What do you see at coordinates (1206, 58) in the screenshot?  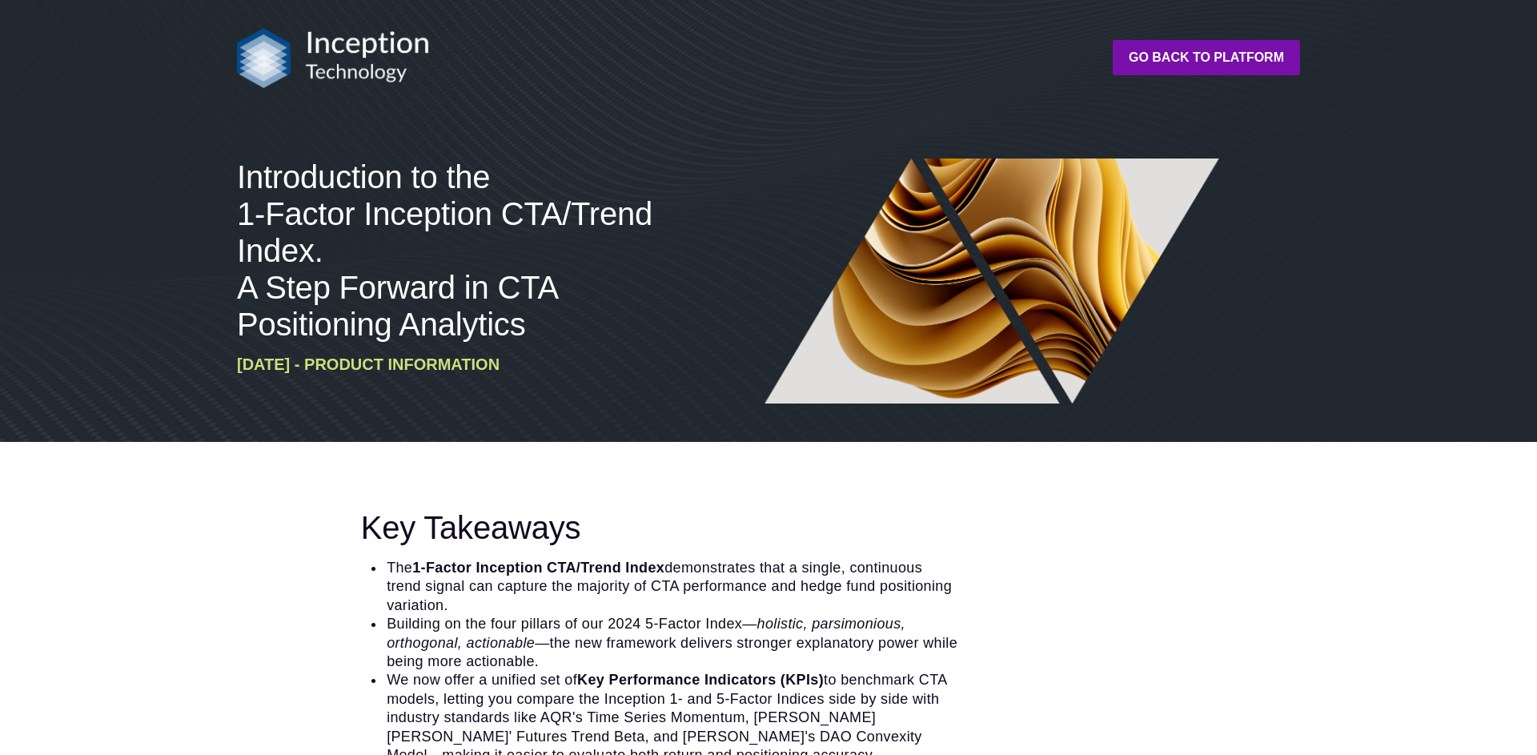 I see `a: Go back to platform` at bounding box center [1206, 58].